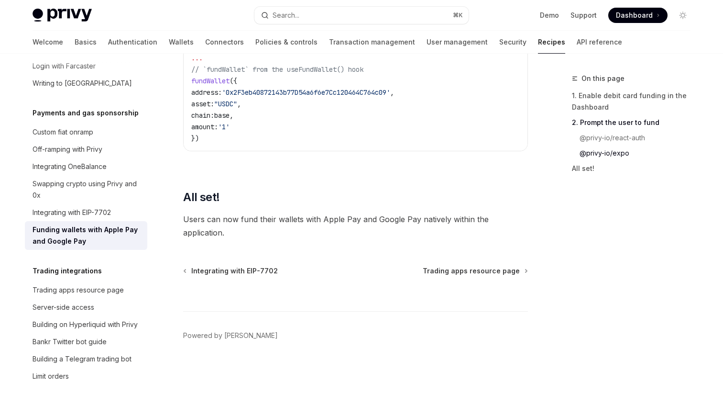 This screenshot has width=723, height=394. I want to click on a: Swapping crypto using Privy and 0x, so click(86, 189).